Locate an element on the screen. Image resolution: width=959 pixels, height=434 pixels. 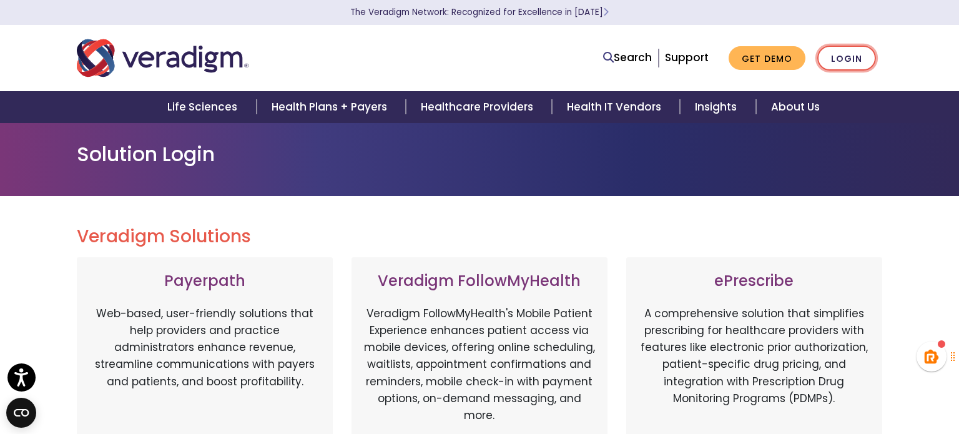
h2: Veradigm Solutions is located at coordinates (479, 237).